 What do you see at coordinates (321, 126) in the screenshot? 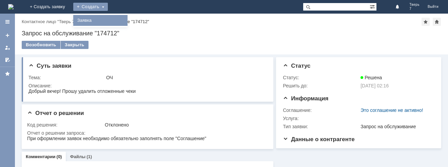
I see `div: Тип заявки:` at bounding box center [321, 126].